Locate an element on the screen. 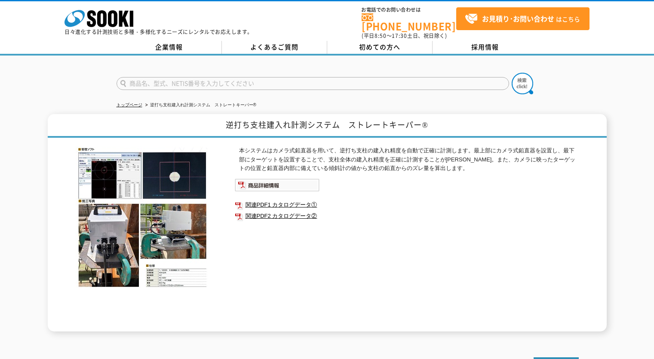  li: 逆打ち支柱建入れ計測システム ストレートキーパー® is located at coordinates (200, 105).